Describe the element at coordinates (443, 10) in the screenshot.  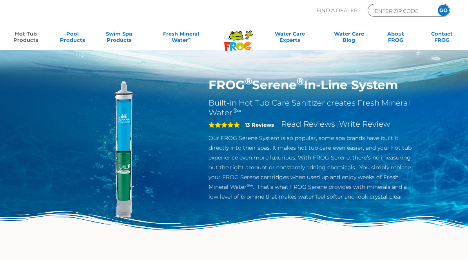
I see `input: GO` at that location.